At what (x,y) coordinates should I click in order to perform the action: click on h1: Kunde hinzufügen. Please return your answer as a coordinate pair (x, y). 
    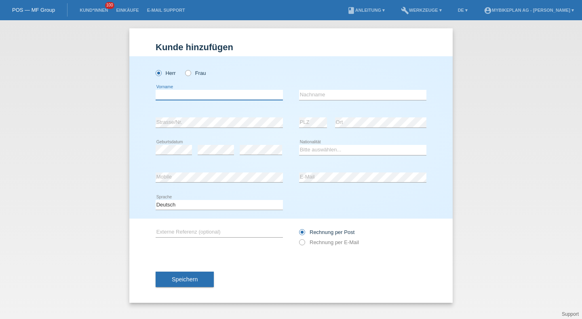
    Looking at the image, I should click on (291, 47).